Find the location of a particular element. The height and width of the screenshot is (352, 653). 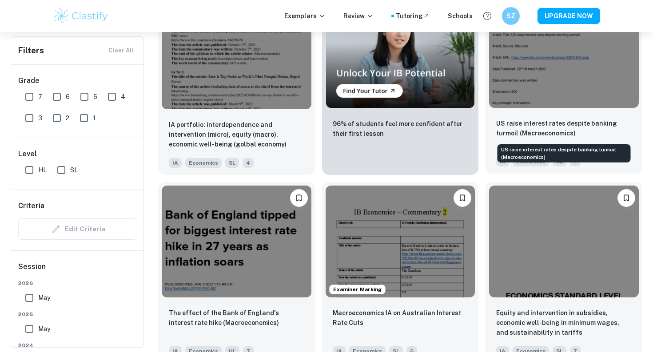

h6: Criteria is located at coordinates (31, 206).